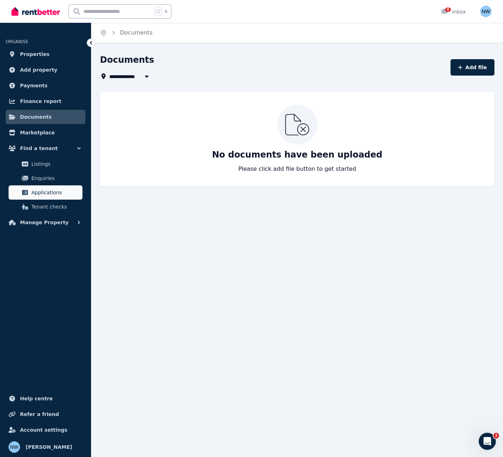  What do you see at coordinates (45, 193) in the screenshot?
I see `a: Applications` at bounding box center [45, 193].